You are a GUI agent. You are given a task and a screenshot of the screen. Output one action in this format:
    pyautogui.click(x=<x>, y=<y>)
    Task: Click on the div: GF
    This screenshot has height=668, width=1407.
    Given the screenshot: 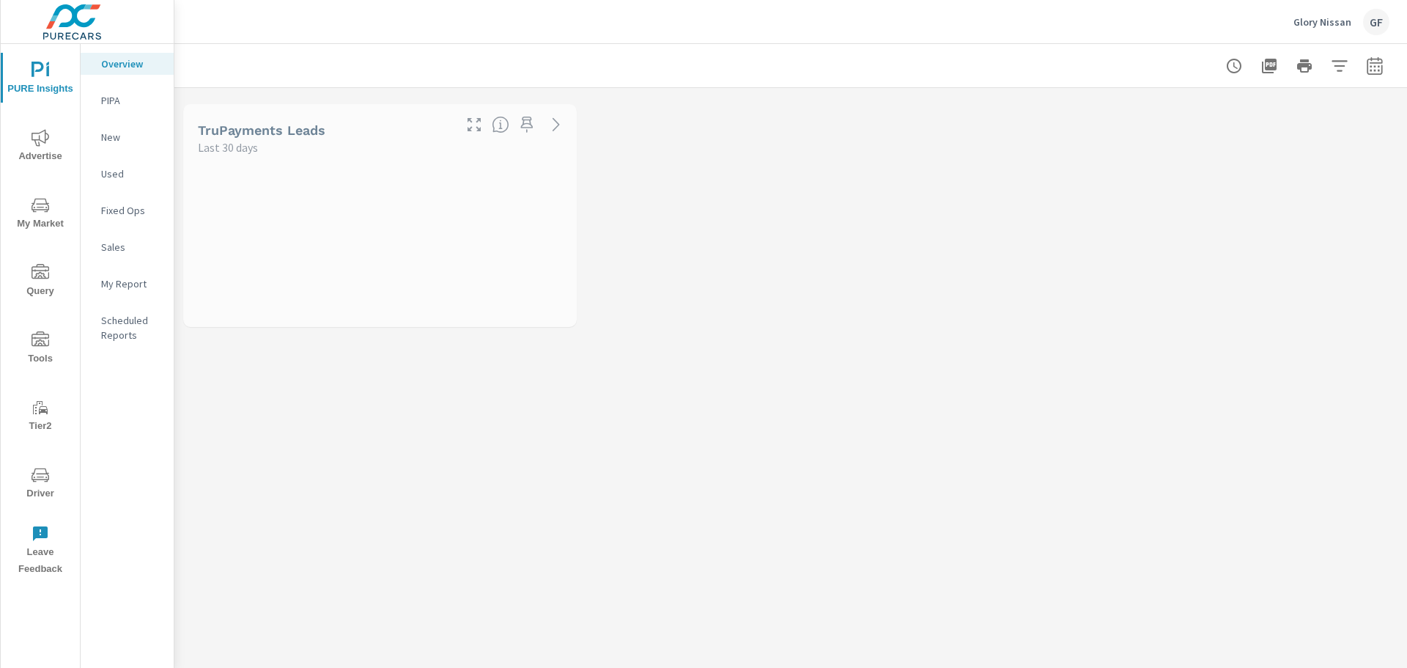 What is the action you would take?
    pyautogui.click(x=1376, y=22)
    